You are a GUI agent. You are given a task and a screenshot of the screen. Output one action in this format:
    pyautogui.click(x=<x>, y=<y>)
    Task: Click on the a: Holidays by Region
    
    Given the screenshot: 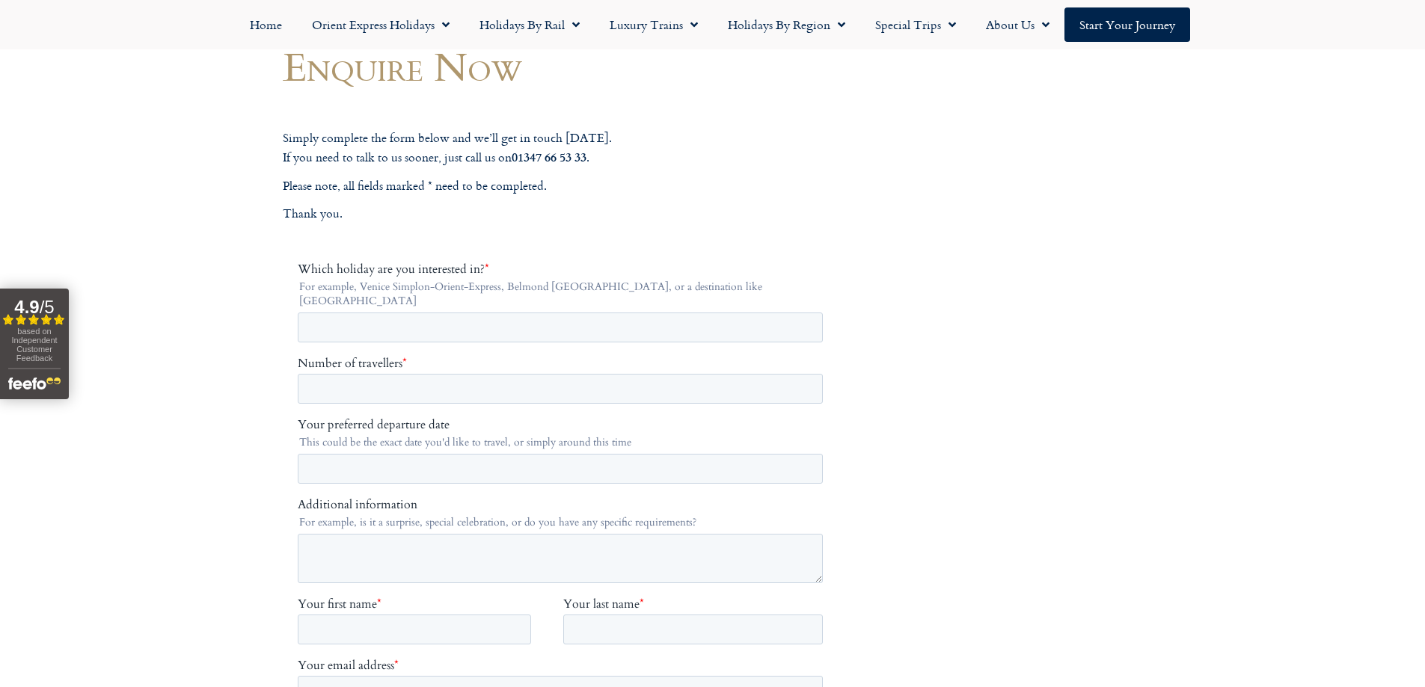 What is the action you would take?
    pyautogui.click(x=786, y=25)
    